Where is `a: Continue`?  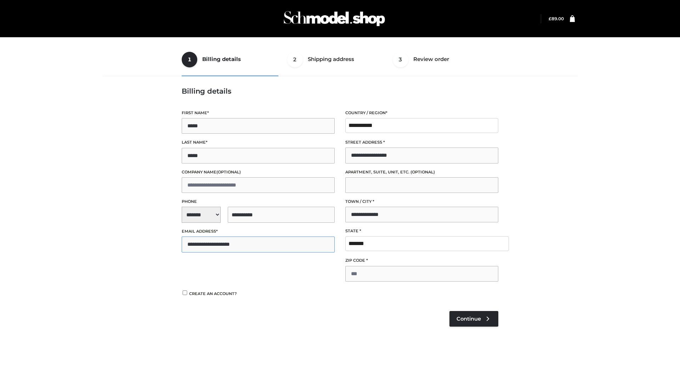 a: Continue is located at coordinates (474, 318).